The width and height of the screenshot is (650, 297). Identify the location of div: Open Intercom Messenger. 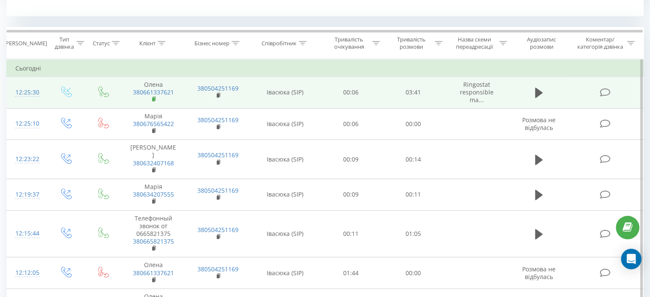
(631, 259).